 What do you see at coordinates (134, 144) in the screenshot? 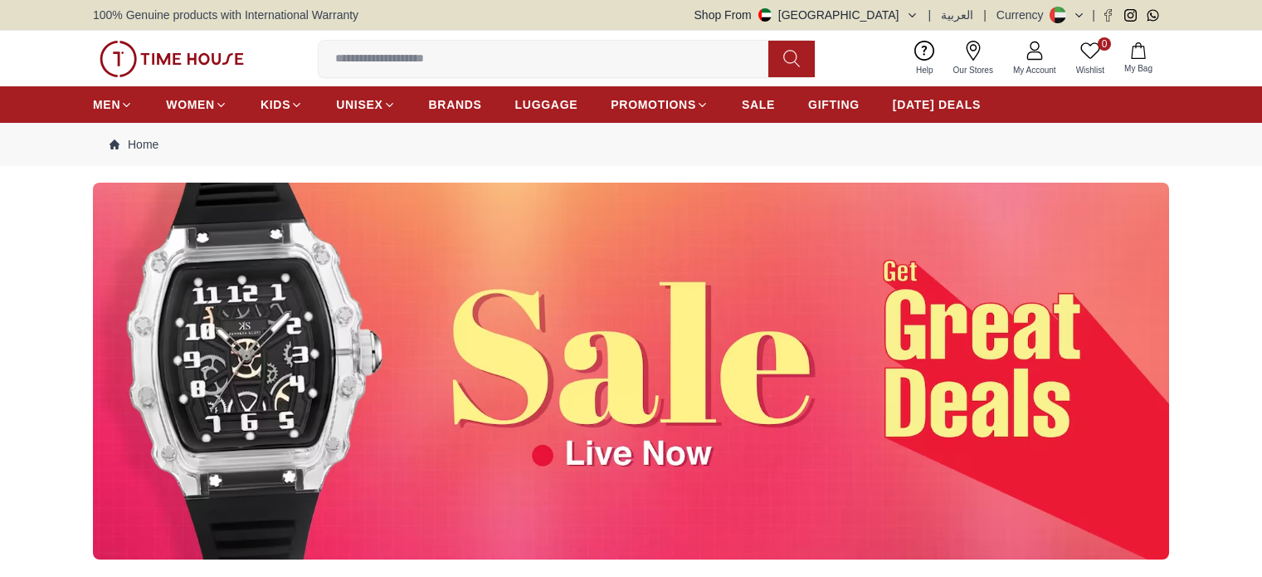
I see `a: Home` at bounding box center [134, 144].